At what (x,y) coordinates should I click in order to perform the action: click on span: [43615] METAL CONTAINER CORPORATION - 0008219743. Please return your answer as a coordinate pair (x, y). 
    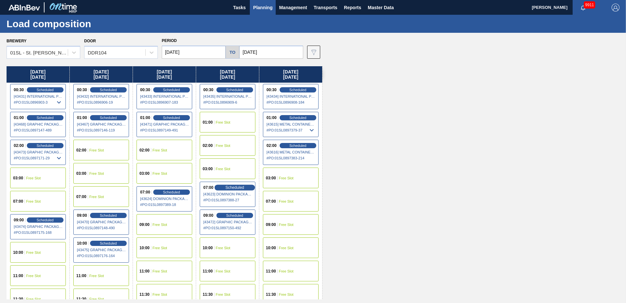
    Looking at the image, I should click on (291, 124).